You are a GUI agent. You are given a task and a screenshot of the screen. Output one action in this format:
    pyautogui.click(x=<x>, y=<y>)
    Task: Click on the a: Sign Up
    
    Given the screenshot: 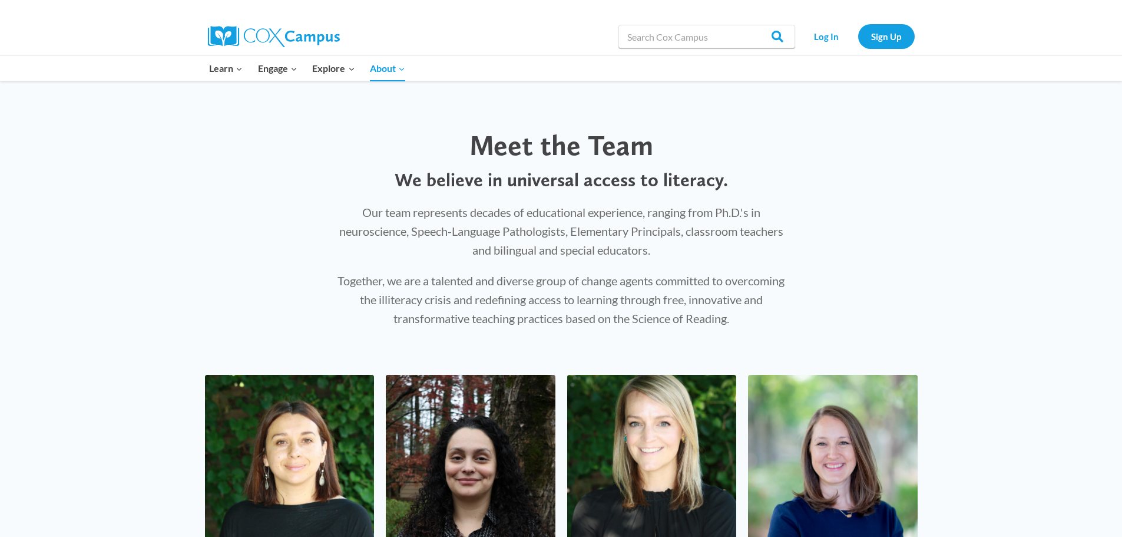 What is the action you would take?
    pyautogui.click(x=887, y=36)
    